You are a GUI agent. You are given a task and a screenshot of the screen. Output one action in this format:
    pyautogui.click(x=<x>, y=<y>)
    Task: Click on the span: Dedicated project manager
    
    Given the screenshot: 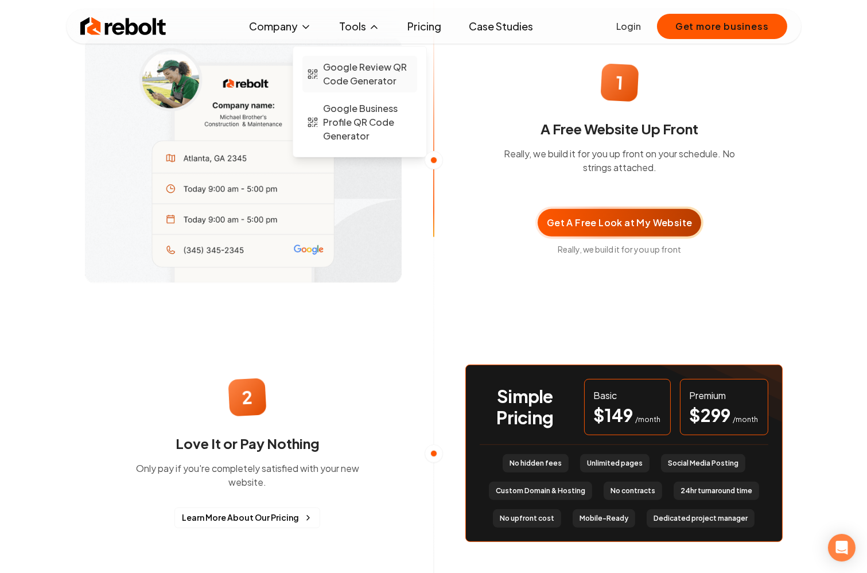 What is the action you would take?
    pyautogui.click(x=701, y=518)
    